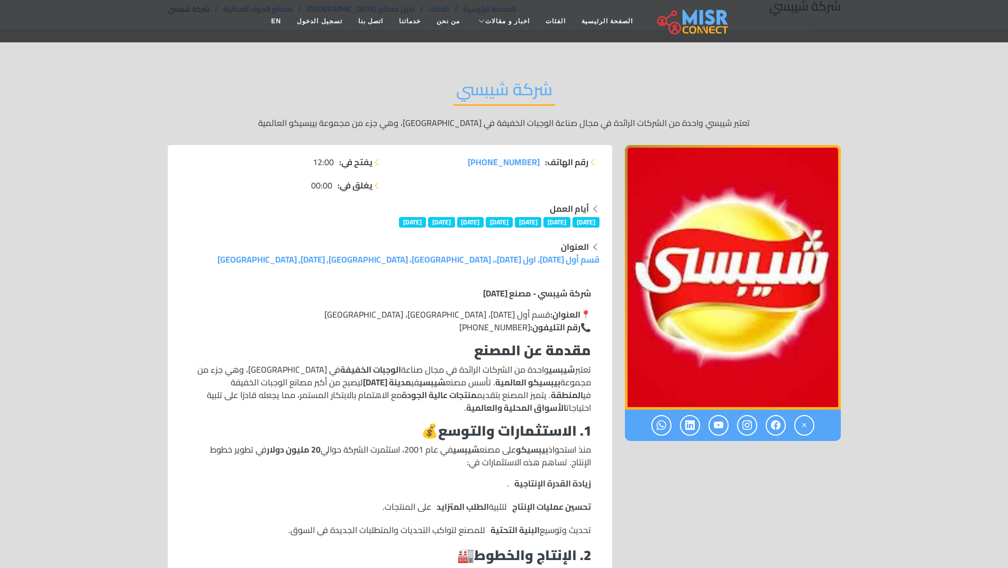  Describe the element at coordinates (448, 21) in the screenshot. I see `a: من نحن` at that location.